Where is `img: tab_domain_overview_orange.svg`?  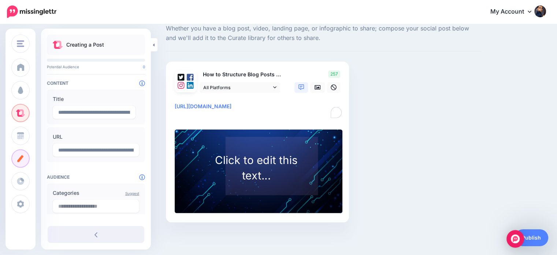
img: tab_domain_overview_orange.svg is located at coordinates (23, 49).